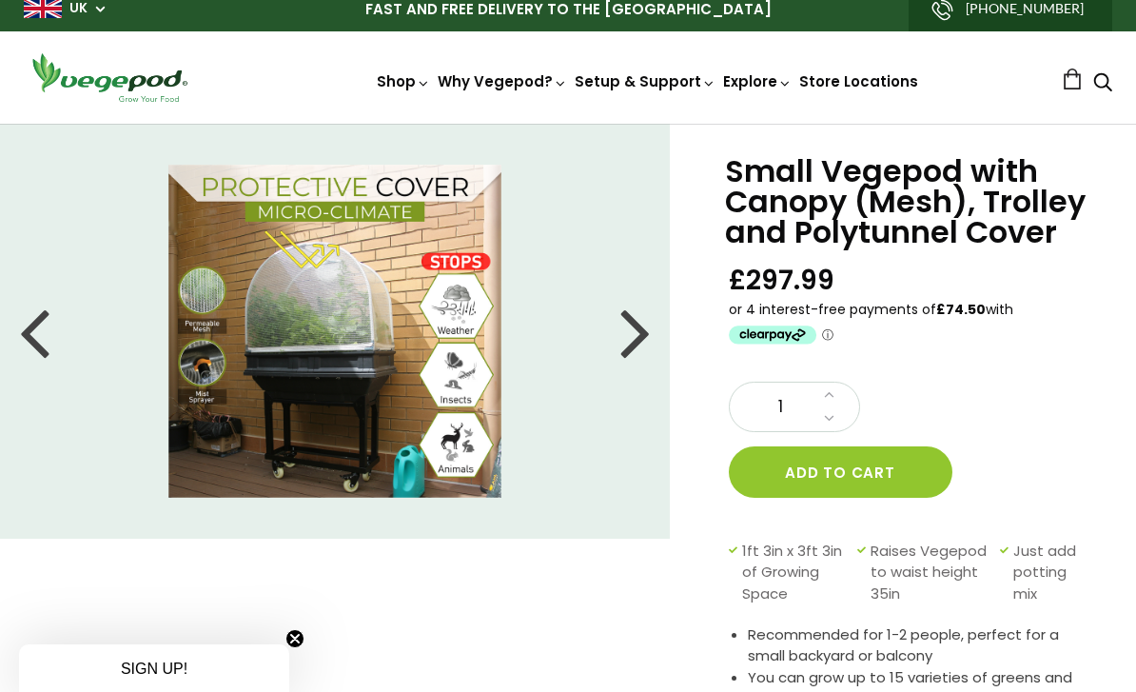 This screenshot has height=692, width=1136. What do you see at coordinates (931, 573) in the screenshot?
I see `span: Raises Vegepod to waist height 35in` at bounding box center [931, 573].